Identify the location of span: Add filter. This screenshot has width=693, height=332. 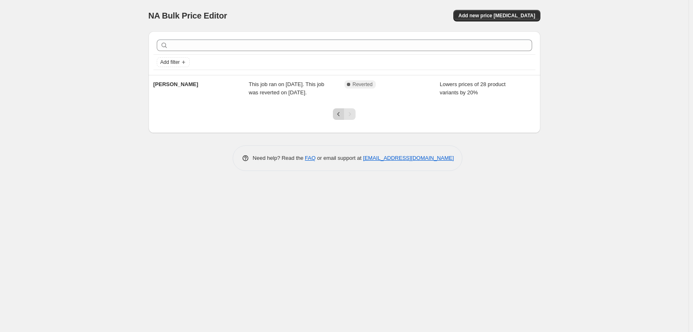
(170, 62).